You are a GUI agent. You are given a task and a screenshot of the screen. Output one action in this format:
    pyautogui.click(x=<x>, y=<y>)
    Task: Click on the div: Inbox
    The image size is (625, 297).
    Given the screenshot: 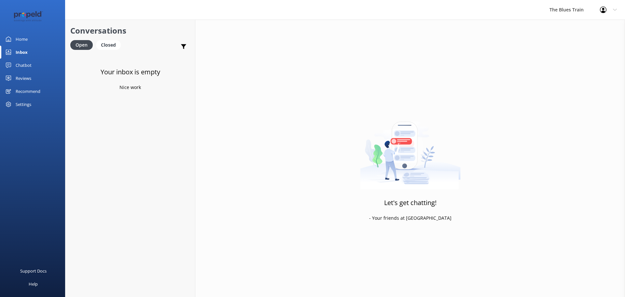 What is the action you would take?
    pyautogui.click(x=21, y=52)
    